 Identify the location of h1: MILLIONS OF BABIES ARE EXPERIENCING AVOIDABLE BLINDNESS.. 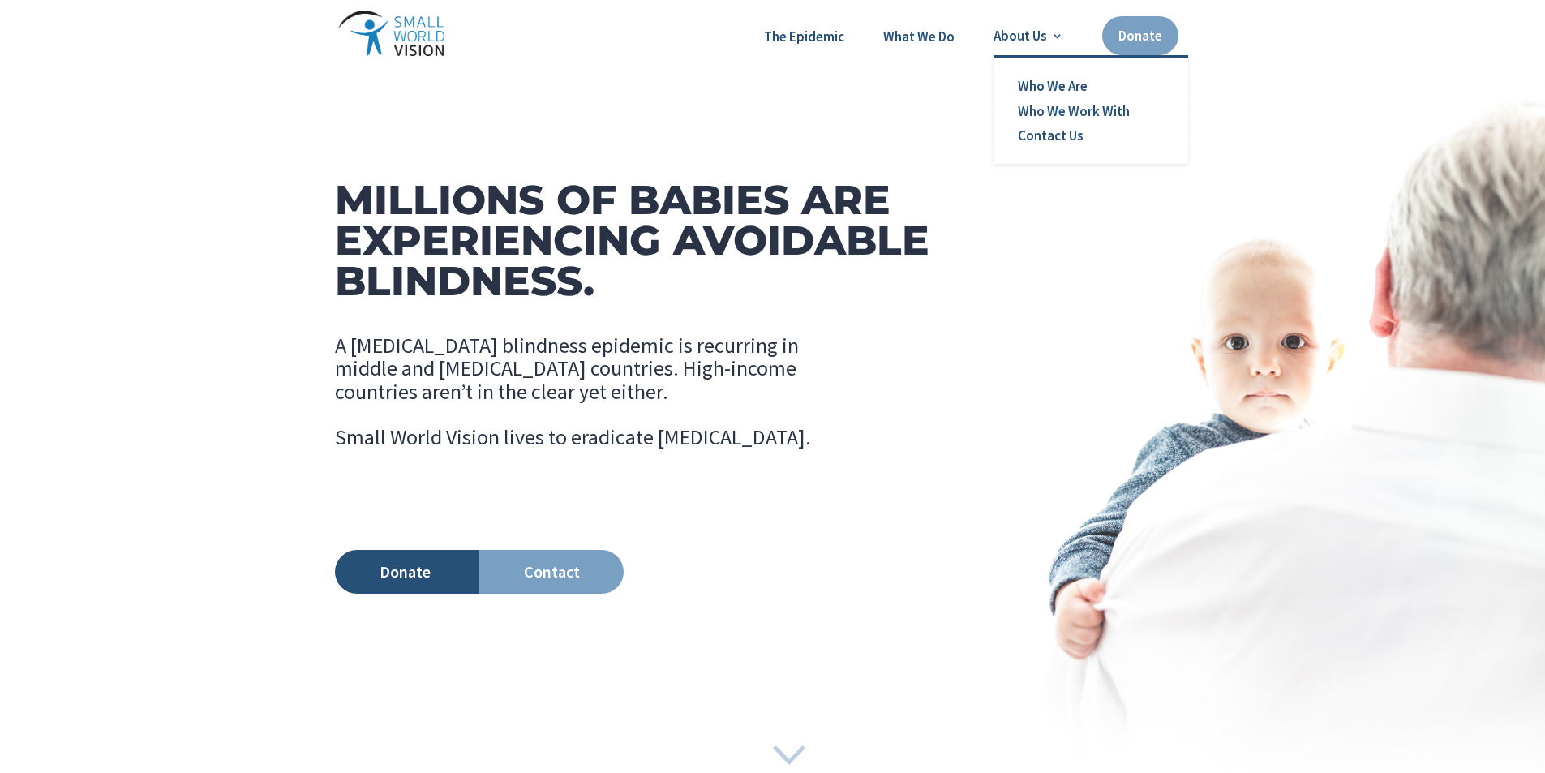
(646, 245).